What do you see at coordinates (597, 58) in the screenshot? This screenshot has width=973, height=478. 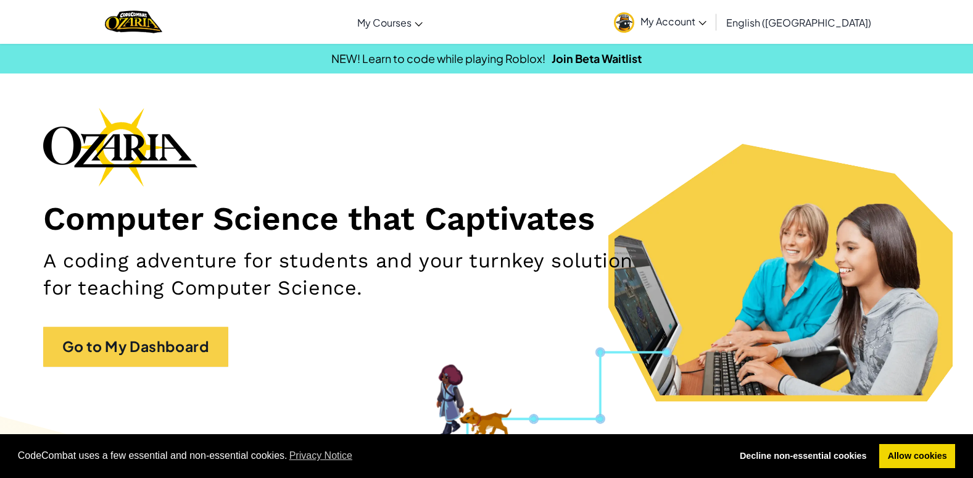 I see `a: Join Beta Waitlist` at bounding box center [597, 58].